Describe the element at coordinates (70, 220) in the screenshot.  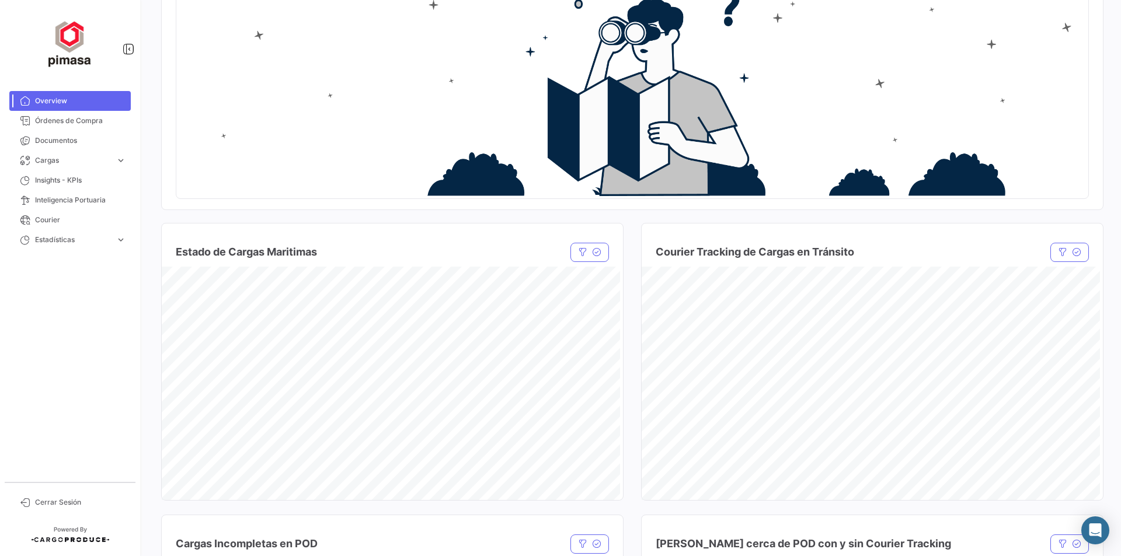
I see `a: Courier` at that location.